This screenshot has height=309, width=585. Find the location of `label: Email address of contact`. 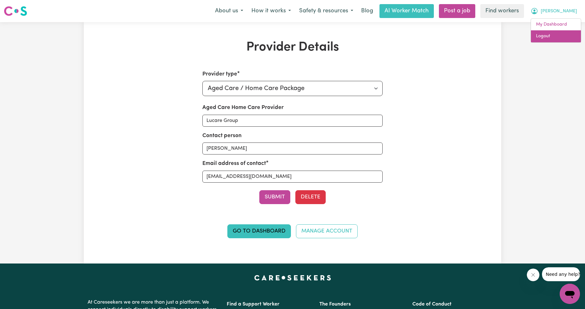

label: Email address of contact is located at coordinates (234, 164).